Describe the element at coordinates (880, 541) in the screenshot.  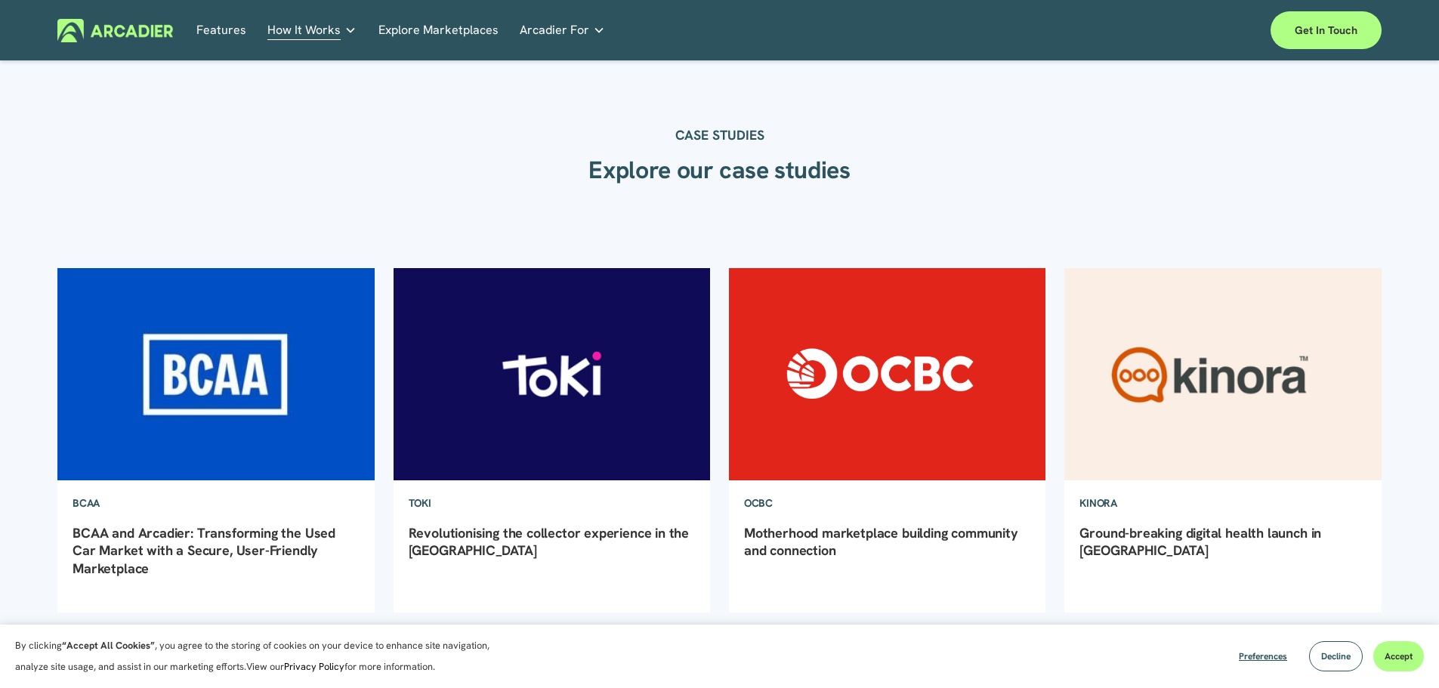
I see `a: Motherhood marketplace building community and connection` at that location.